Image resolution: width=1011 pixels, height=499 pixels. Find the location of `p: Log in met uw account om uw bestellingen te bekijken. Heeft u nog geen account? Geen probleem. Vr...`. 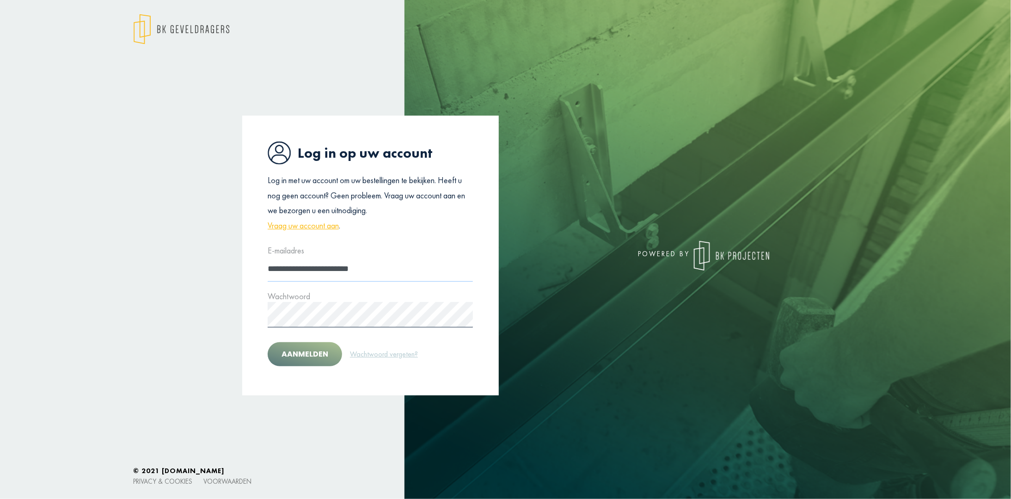

p: Log in met uw account om uw bestellingen te bekijken. Heeft u nog geen account? Geen probleem. Vr... is located at coordinates (370, 203).